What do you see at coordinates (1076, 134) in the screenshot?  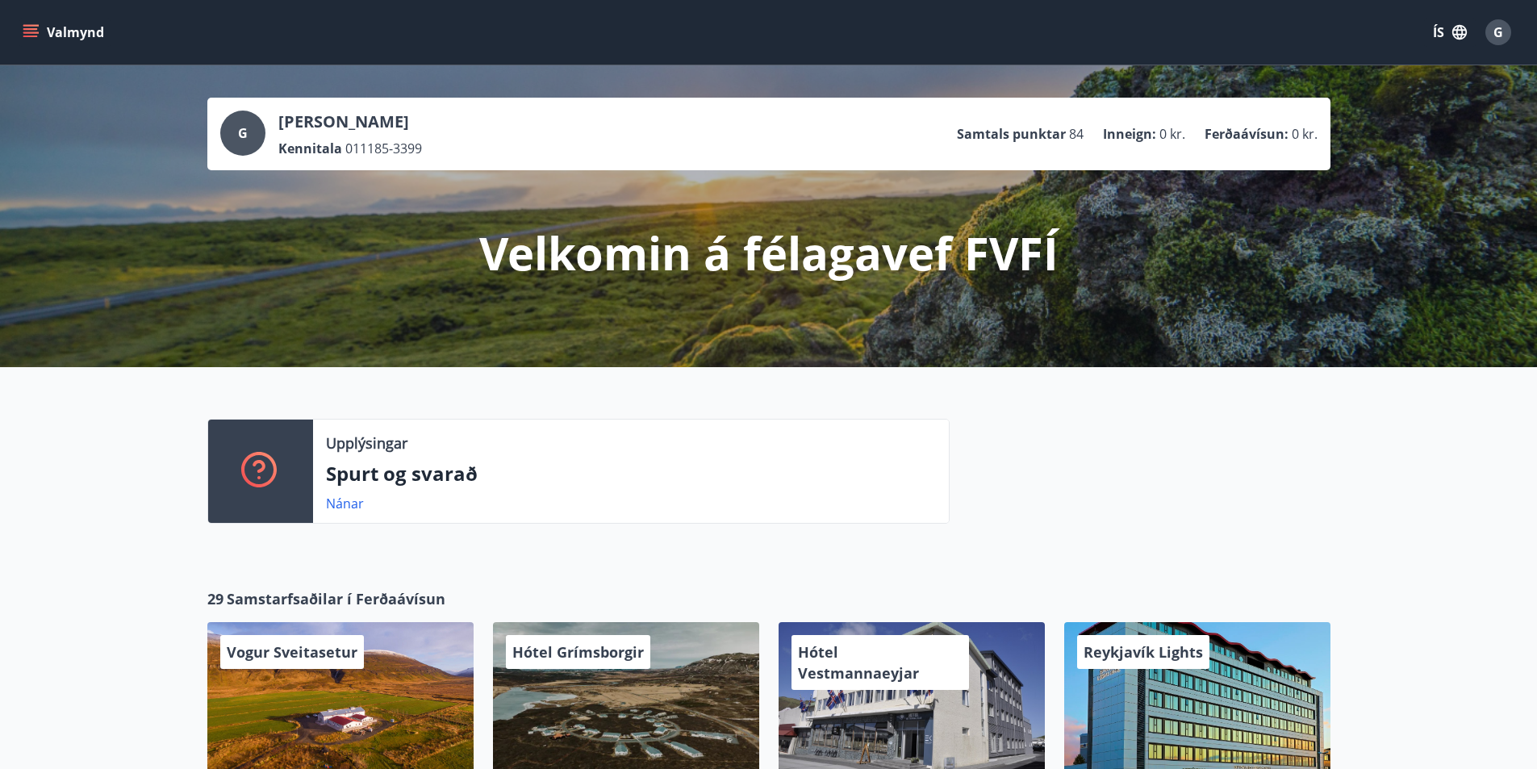 I see `span: 84` at bounding box center [1076, 134].